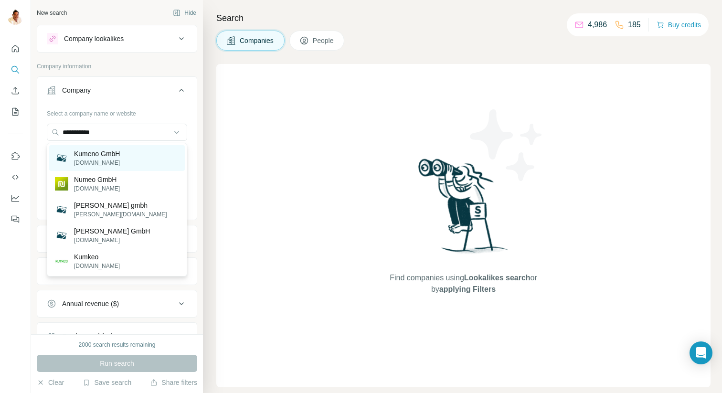 This screenshot has height=393, width=722. Describe the element at coordinates (15, 177) in the screenshot. I see `button: Use Surfe API` at that location.